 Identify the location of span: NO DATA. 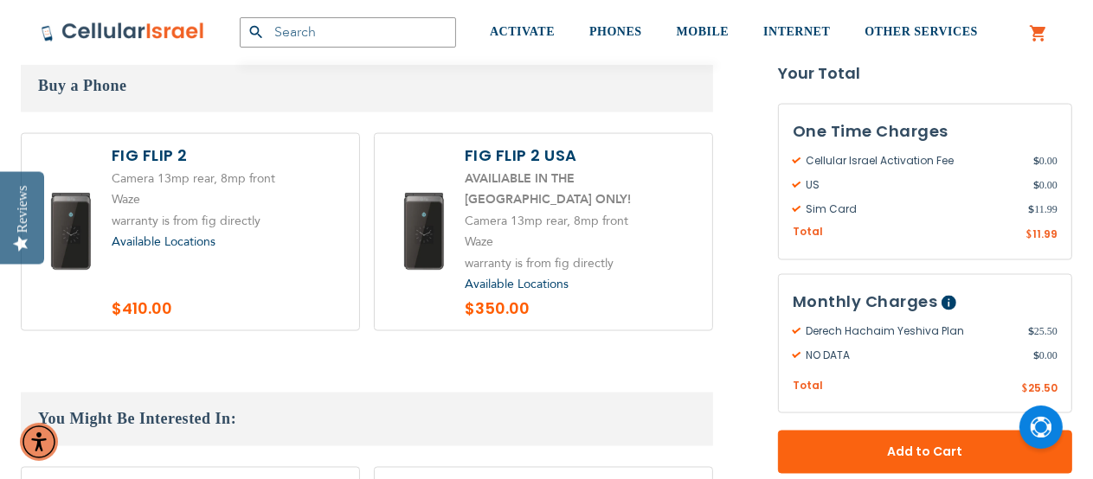
(913, 356).